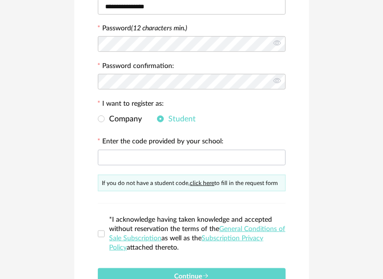  Describe the element at coordinates (136, 67) in the screenshot. I see `label: Password confirmation:` at that location.